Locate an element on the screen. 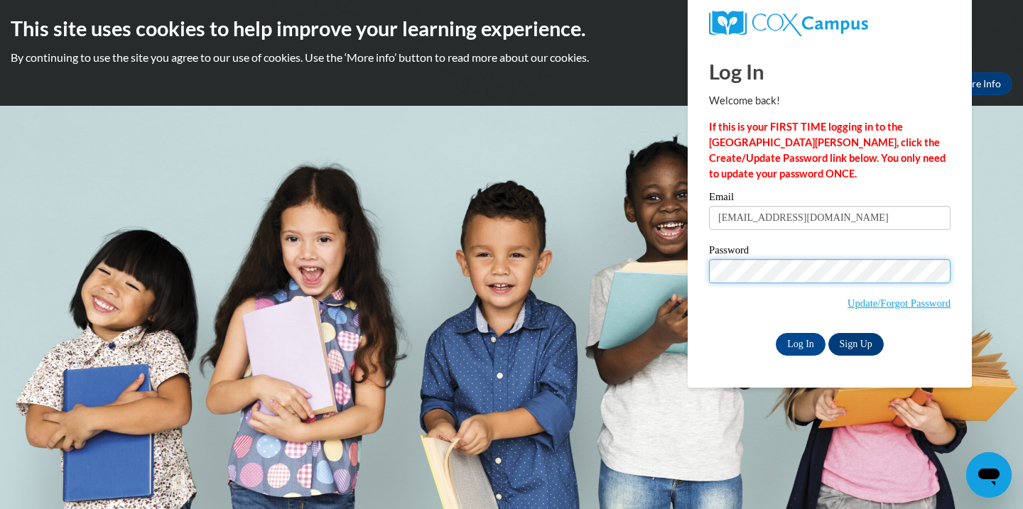 Image resolution: width=1023 pixels, height=509 pixels. input: Log In is located at coordinates (800, 344).